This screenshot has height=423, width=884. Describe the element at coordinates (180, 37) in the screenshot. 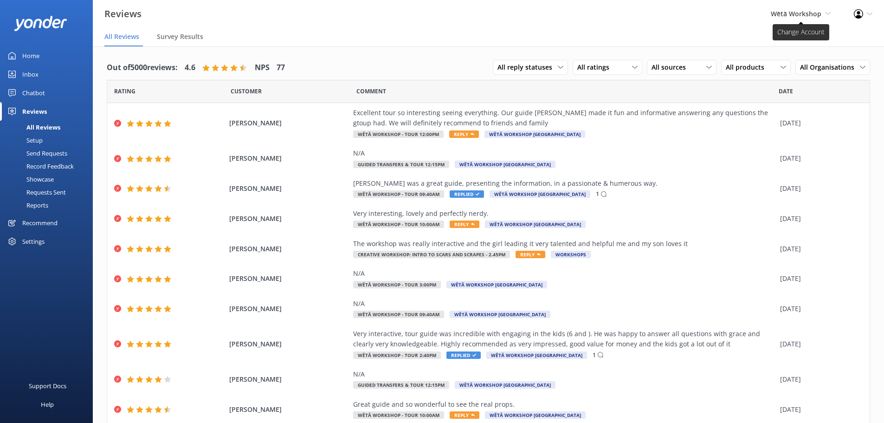

I see `span: Survey Results` at that location.